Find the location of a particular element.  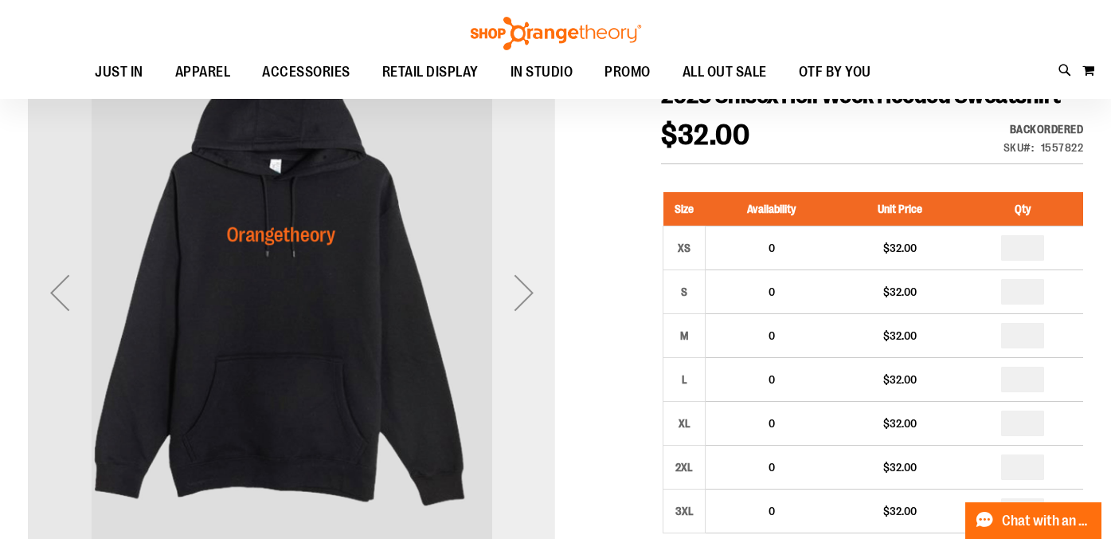

div: M is located at coordinates (684, 335).